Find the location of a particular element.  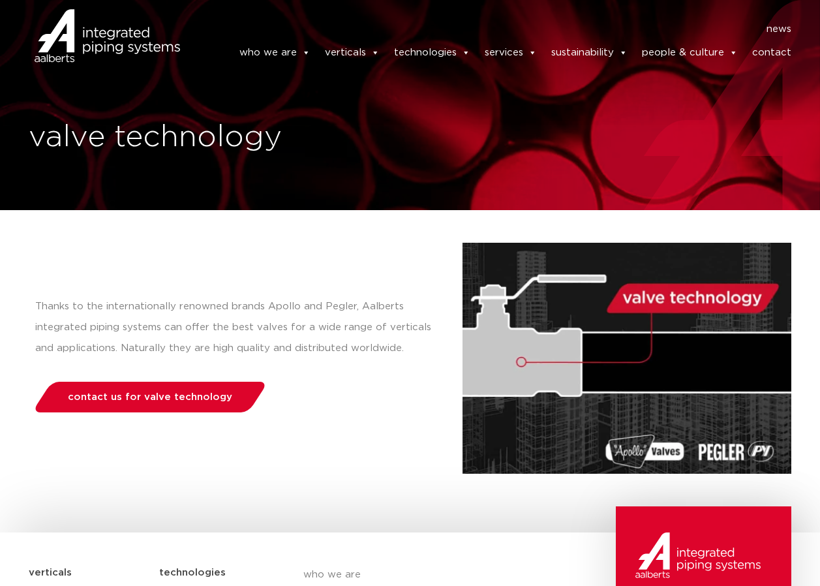

a: sustainability is located at coordinates (589, 53).